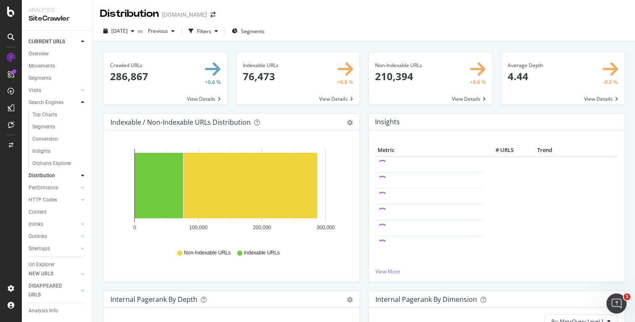  What do you see at coordinates (253, 31) in the screenshot?
I see `span: Segments` at bounding box center [253, 31].